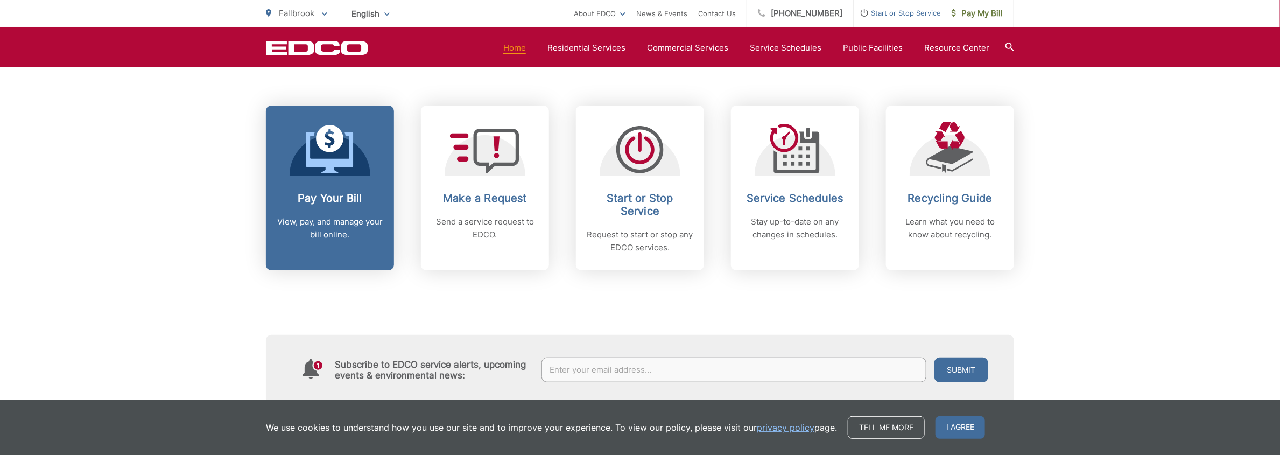 The width and height of the screenshot is (1280, 455). Describe the element at coordinates (586, 48) in the screenshot. I see `a: Residential Services` at that location.